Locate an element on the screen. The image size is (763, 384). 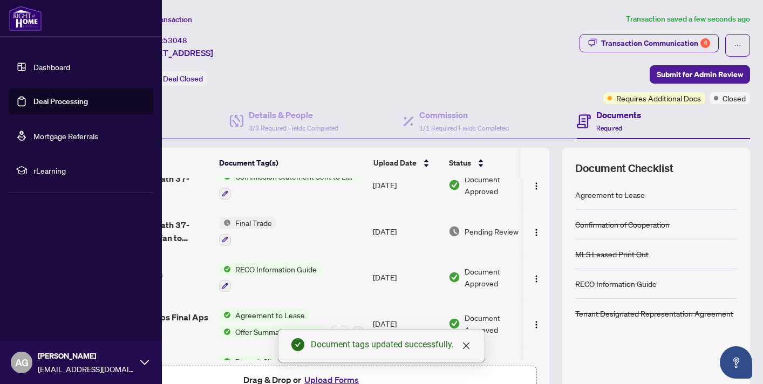
span: Required is located at coordinates (609, 128).